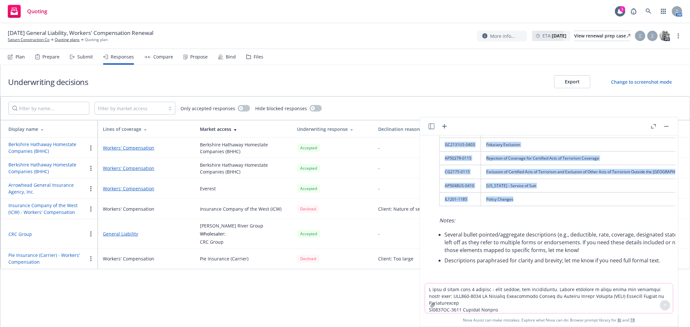 This screenshot has height=327, width=690. What do you see at coordinates (665, 36) in the screenshot?
I see `img: photo` at bounding box center [665, 36].